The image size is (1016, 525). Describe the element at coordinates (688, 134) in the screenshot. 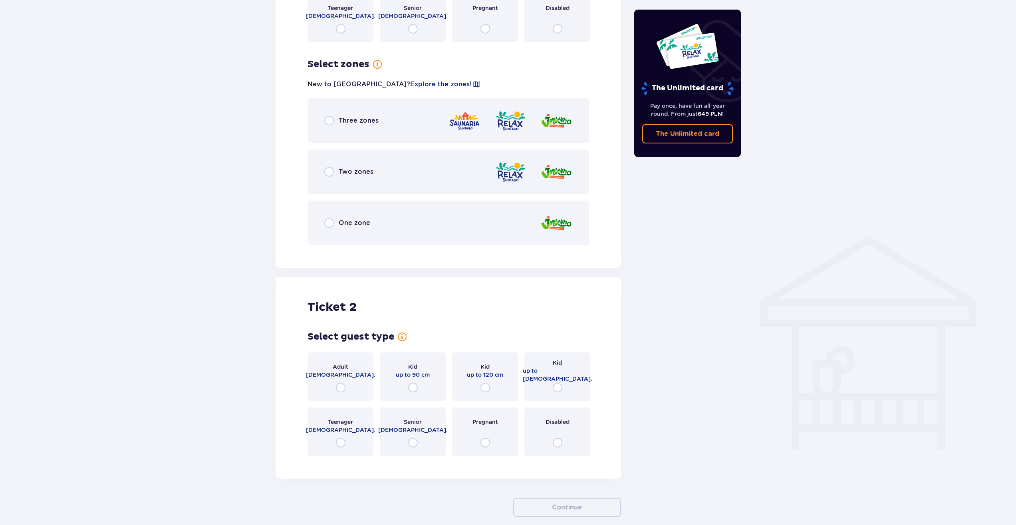

I see `a: The Unlimited card` at that location.